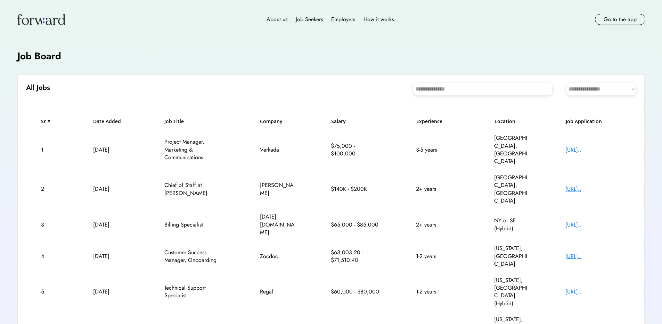  Describe the element at coordinates (277, 19) in the screenshot. I see `div: About us` at that location.